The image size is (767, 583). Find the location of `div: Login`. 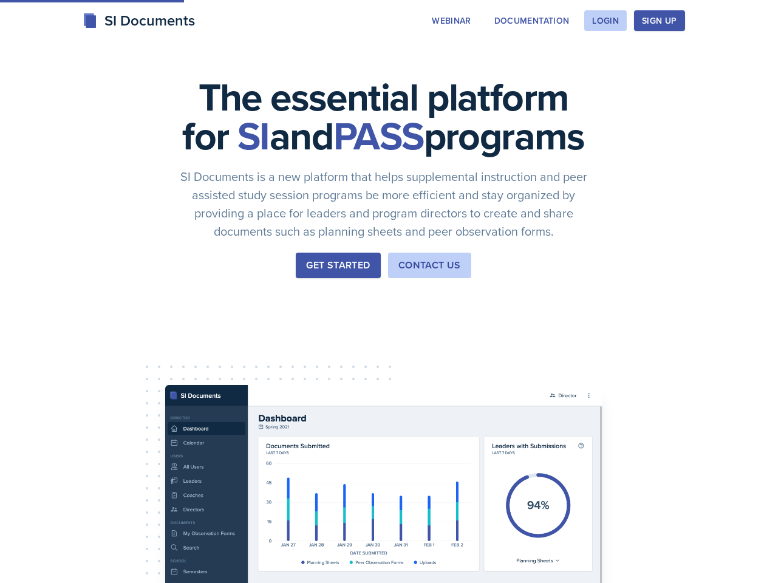

div: Login is located at coordinates (606, 21).